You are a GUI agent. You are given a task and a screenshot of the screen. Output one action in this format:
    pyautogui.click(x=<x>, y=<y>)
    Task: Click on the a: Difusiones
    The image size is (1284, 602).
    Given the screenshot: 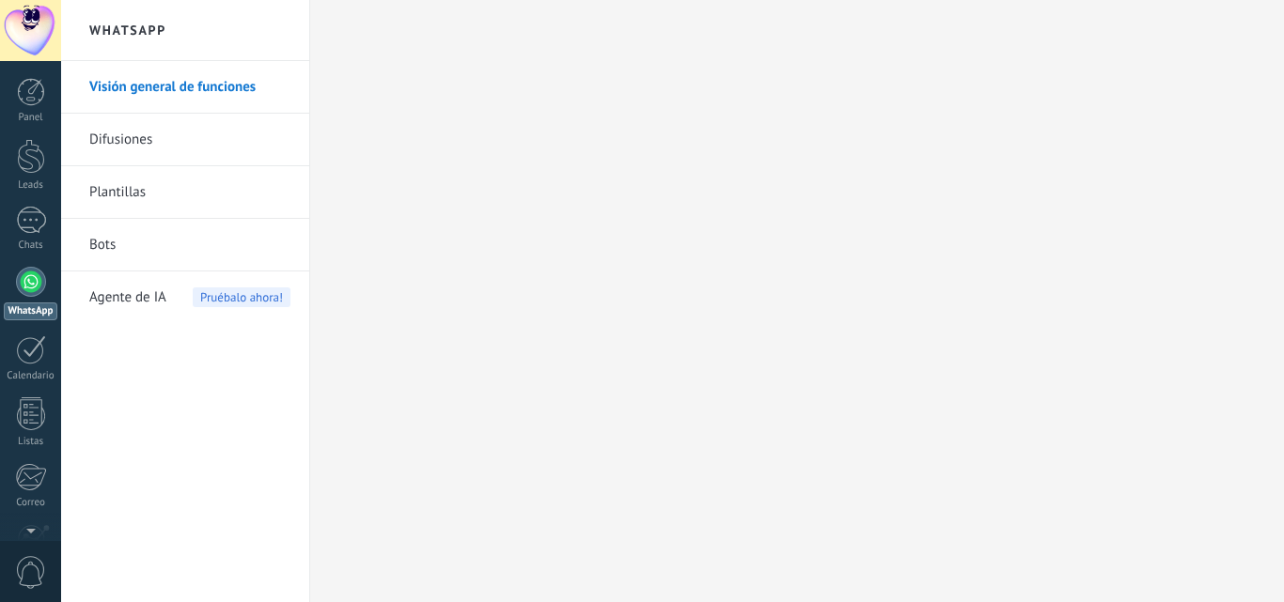 What is the action you would take?
    pyautogui.click(x=190, y=140)
    